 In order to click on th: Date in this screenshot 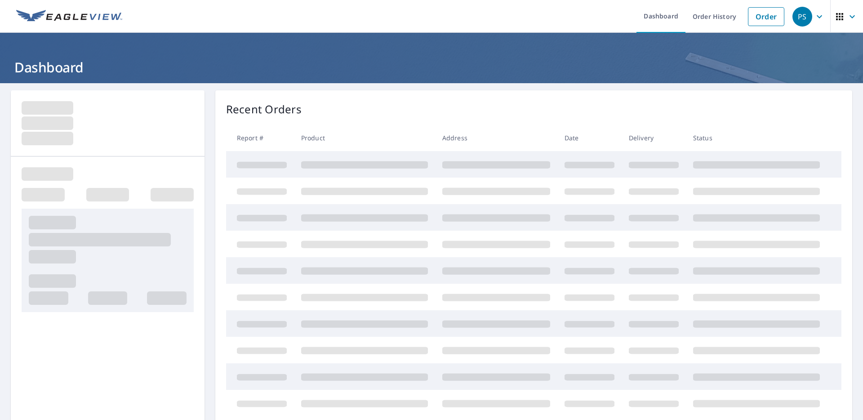, I will do `click(589, 138)`.